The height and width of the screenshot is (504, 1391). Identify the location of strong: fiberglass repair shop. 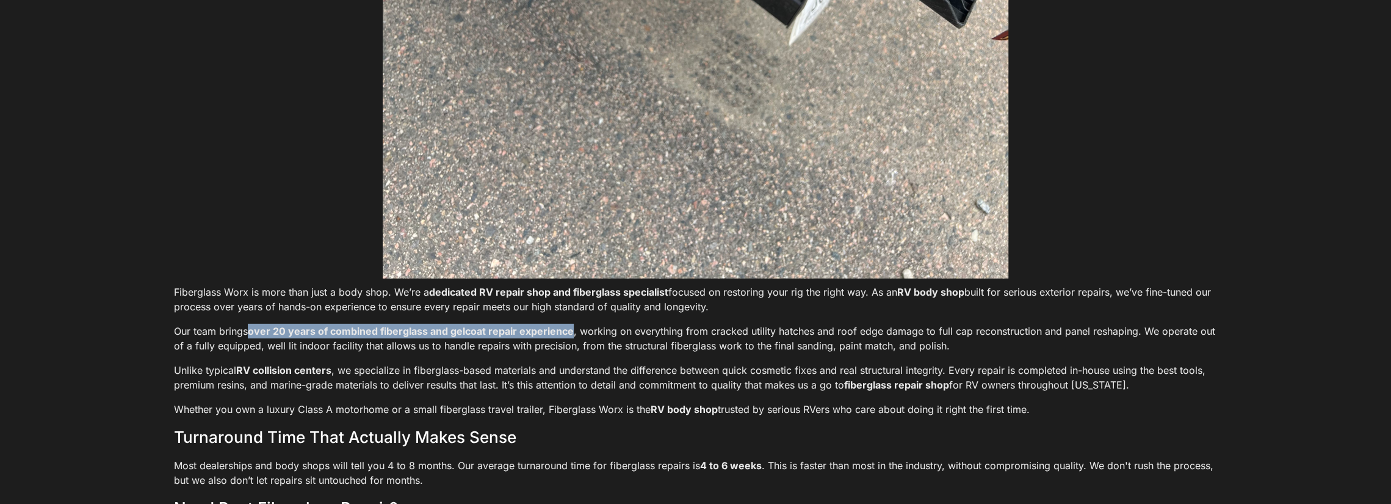
(897, 385).